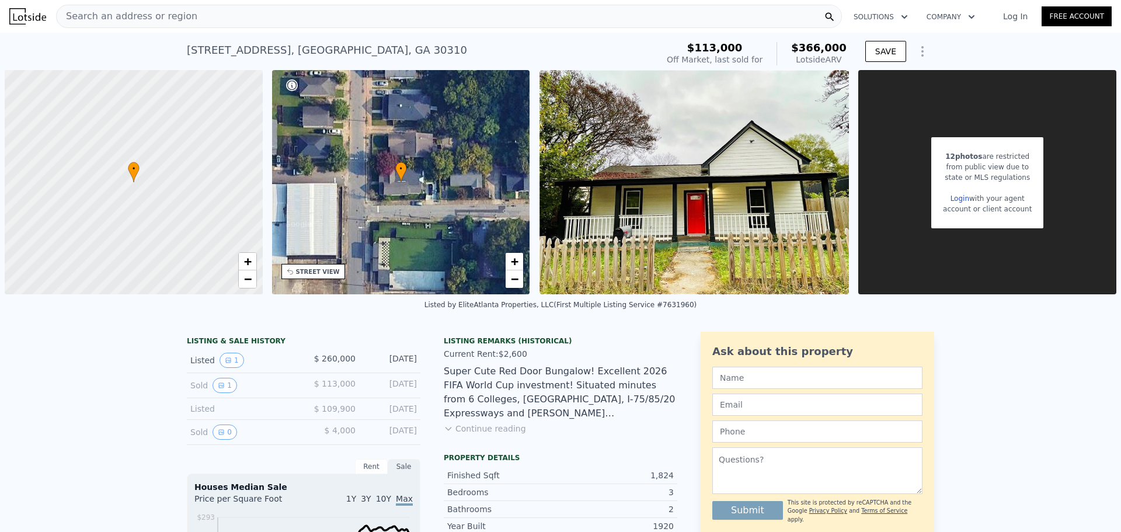 The height and width of the screenshot is (532, 1121). Describe the element at coordinates (963, 156) in the screenshot. I see `span: 12 photos` at that location.